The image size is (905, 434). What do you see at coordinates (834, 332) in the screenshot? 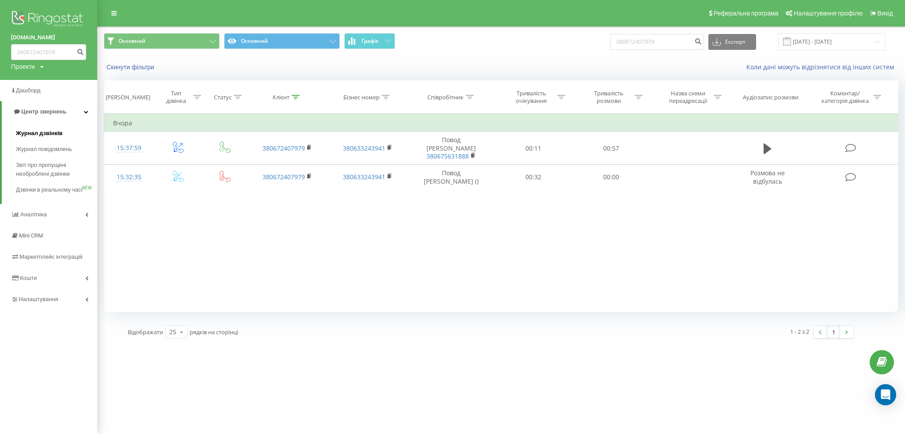
I see `a: 1` at bounding box center [834, 332].